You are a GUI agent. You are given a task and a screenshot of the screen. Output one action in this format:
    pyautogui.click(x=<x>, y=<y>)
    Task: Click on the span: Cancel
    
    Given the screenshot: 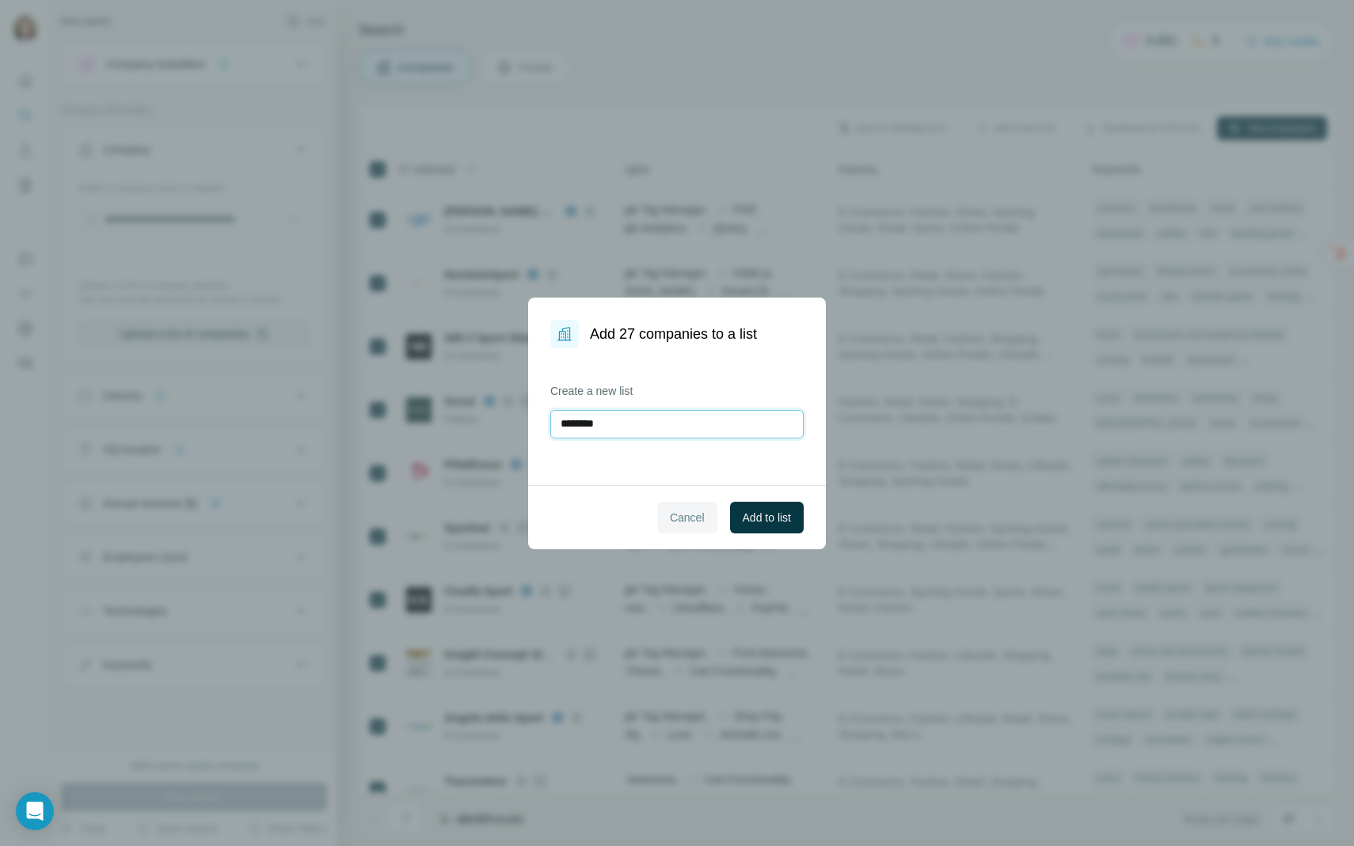 What is the action you would take?
    pyautogui.click(x=687, y=518)
    